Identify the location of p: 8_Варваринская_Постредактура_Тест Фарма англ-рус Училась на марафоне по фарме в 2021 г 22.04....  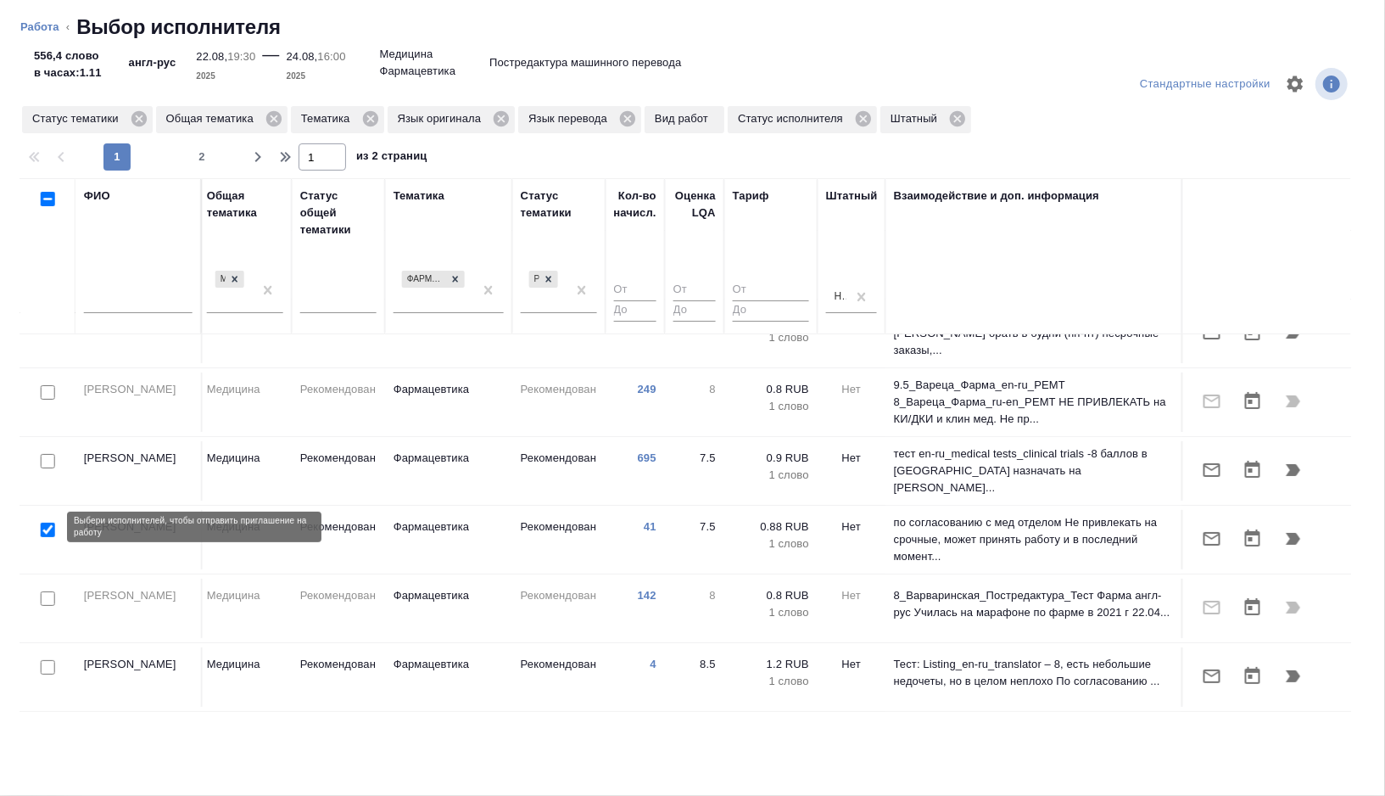
(1034, 604).